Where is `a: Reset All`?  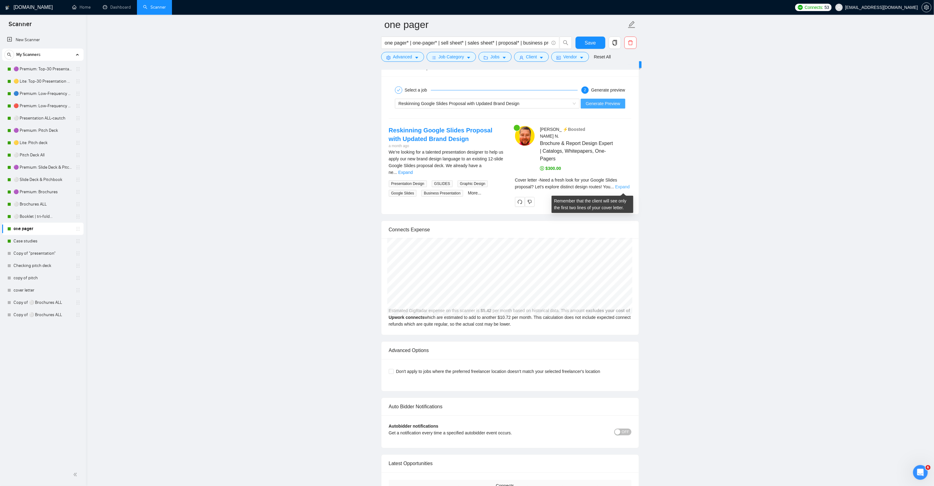
a: Reset All is located at coordinates (602, 57).